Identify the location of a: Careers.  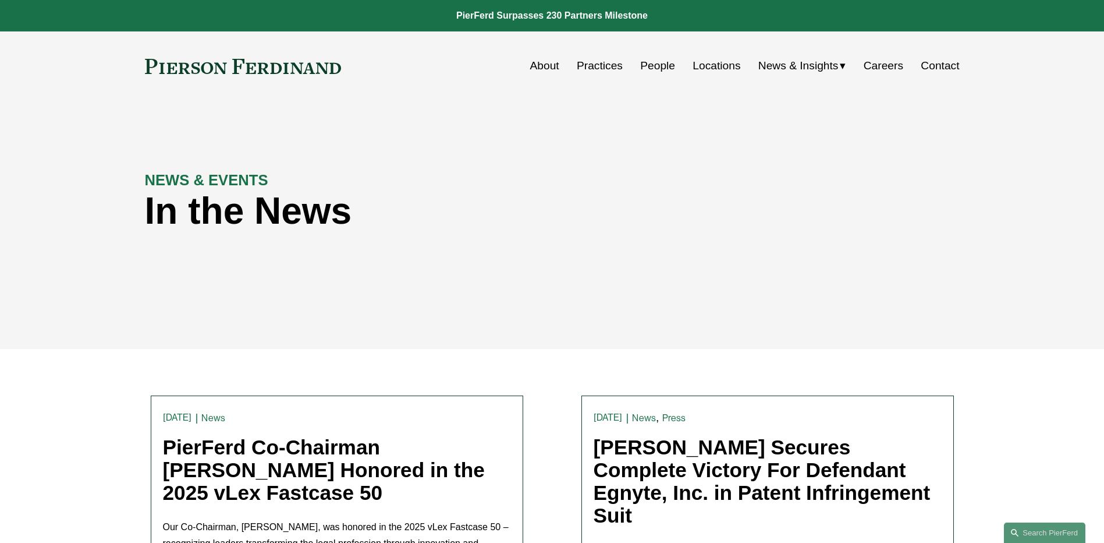
(884, 66).